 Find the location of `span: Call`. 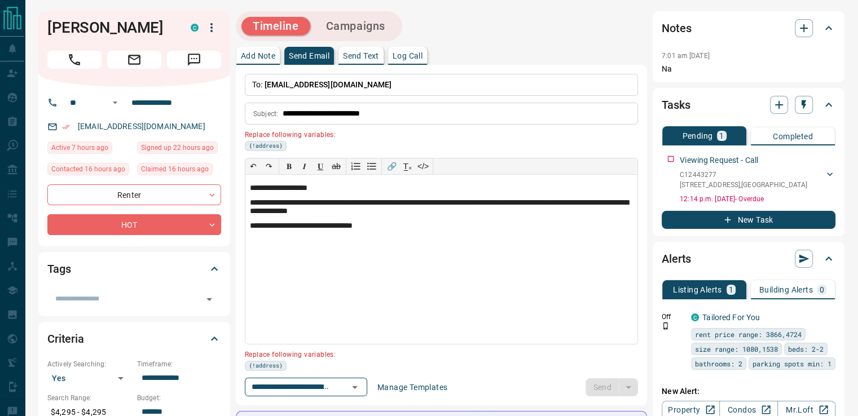

span: Call is located at coordinates (74, 60).